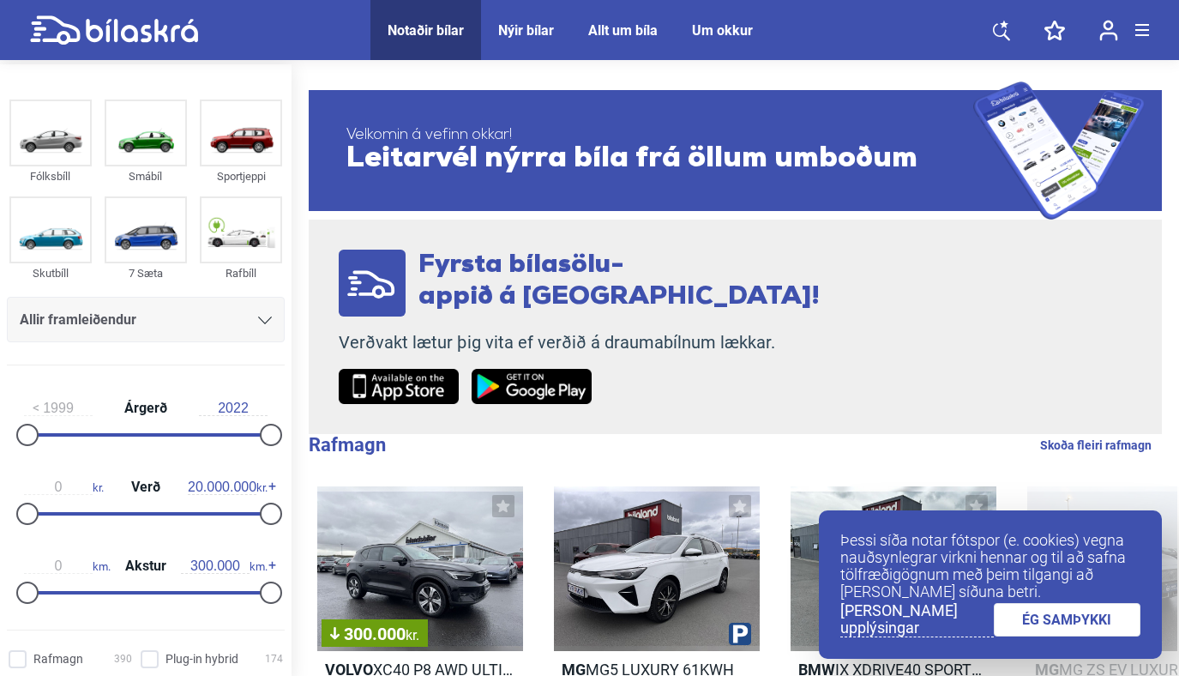 Image resolution: width=1179 pixels, height=676 pixels. I want to click on div: Smábíl, so click(146, 176).